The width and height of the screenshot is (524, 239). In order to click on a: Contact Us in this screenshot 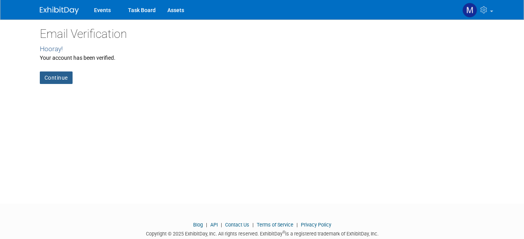, I will do `click(237, 224)`.